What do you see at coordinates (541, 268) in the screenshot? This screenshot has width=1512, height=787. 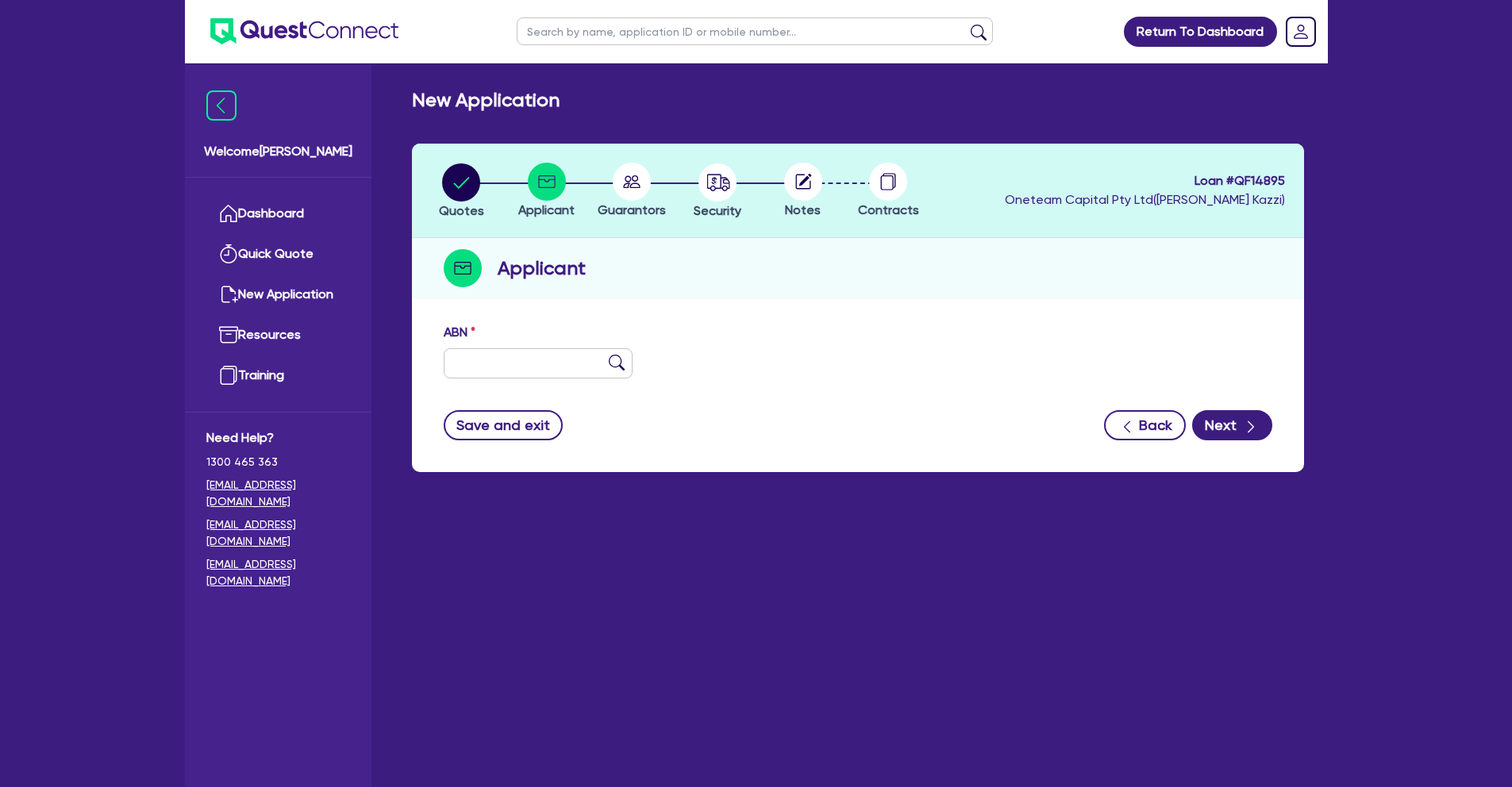 I see `h2: Applicant` at bounding box center [541, 268].